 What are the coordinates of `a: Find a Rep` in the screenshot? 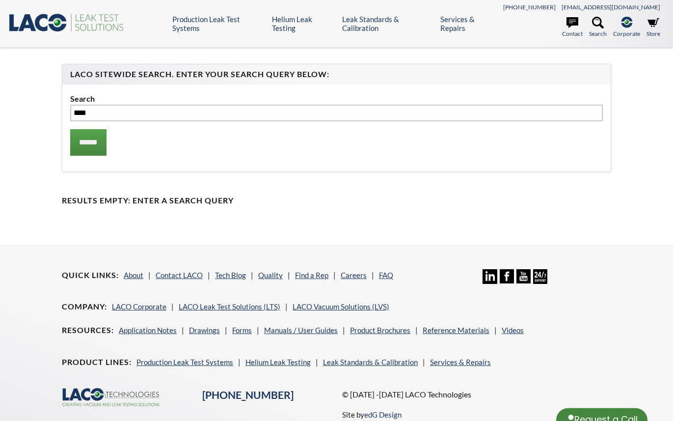 It's located at (312, 275).